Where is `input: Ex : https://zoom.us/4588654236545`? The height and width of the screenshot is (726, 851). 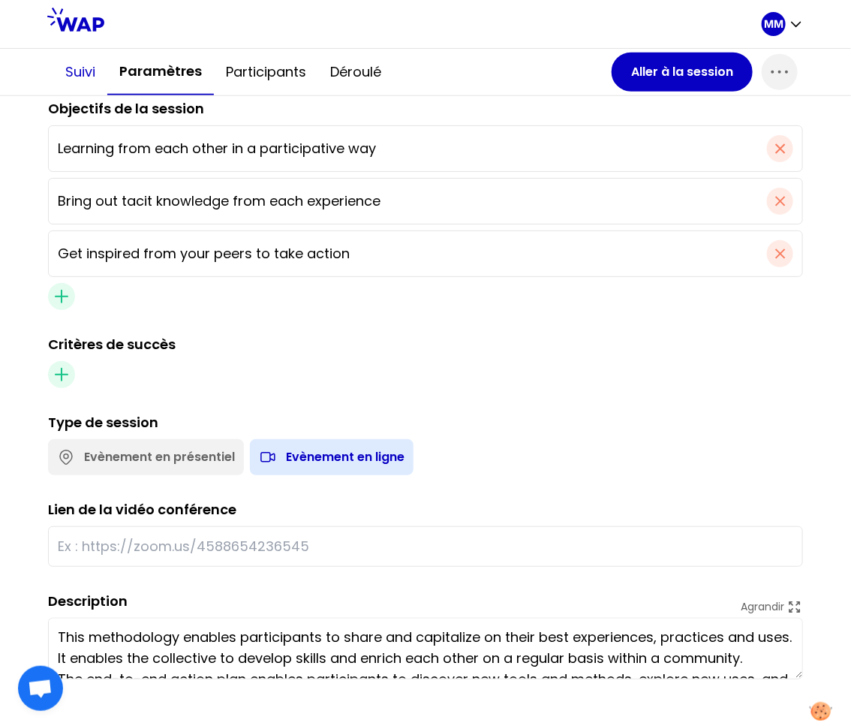
input: Ex : https://zoom.us/4588654236545 is located at coordinates (425, 546).